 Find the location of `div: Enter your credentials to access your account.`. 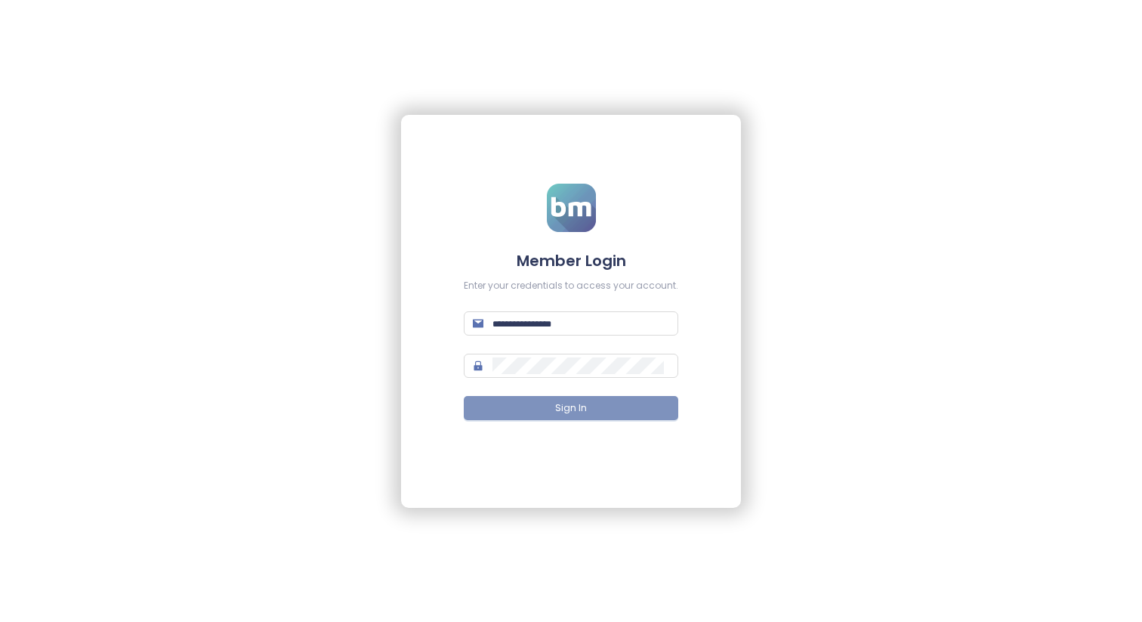

div: Enter your credentials to access your account. is located at coordinates (571, 285).